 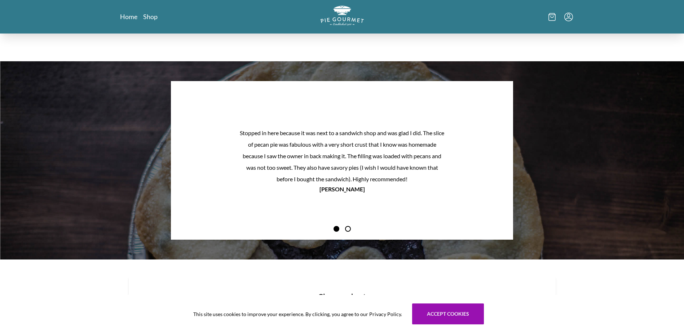 What do you see at coordinates (129, 17) in the screenshot?
I see `a: Home` at bounding box center [129, 17].